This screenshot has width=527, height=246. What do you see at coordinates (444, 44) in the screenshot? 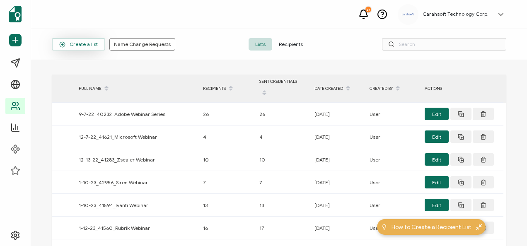
I see `input: Search` at bounding box center [444, 44].